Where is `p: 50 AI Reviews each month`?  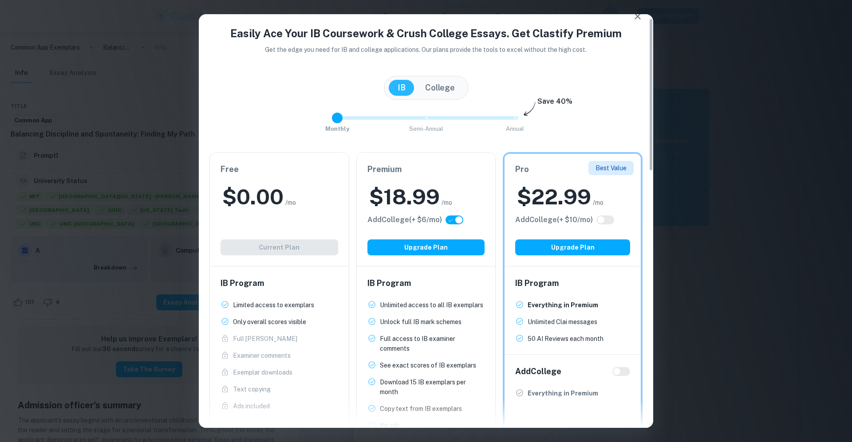 p: 50 AI Reviews each month is located at coordinates (565, 339).